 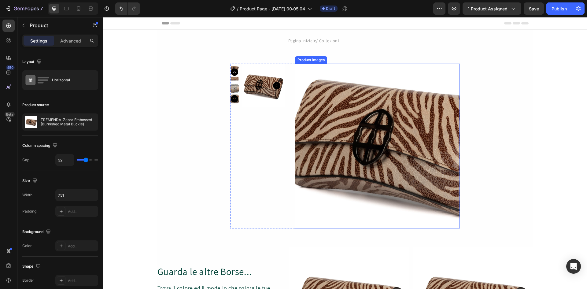 I want to click on button: 7, so click(x=24, y=9).